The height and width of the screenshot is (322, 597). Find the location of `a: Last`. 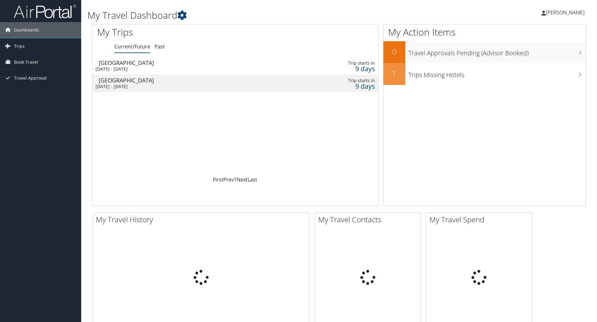

a: Last is located at coordinates (252, 179).